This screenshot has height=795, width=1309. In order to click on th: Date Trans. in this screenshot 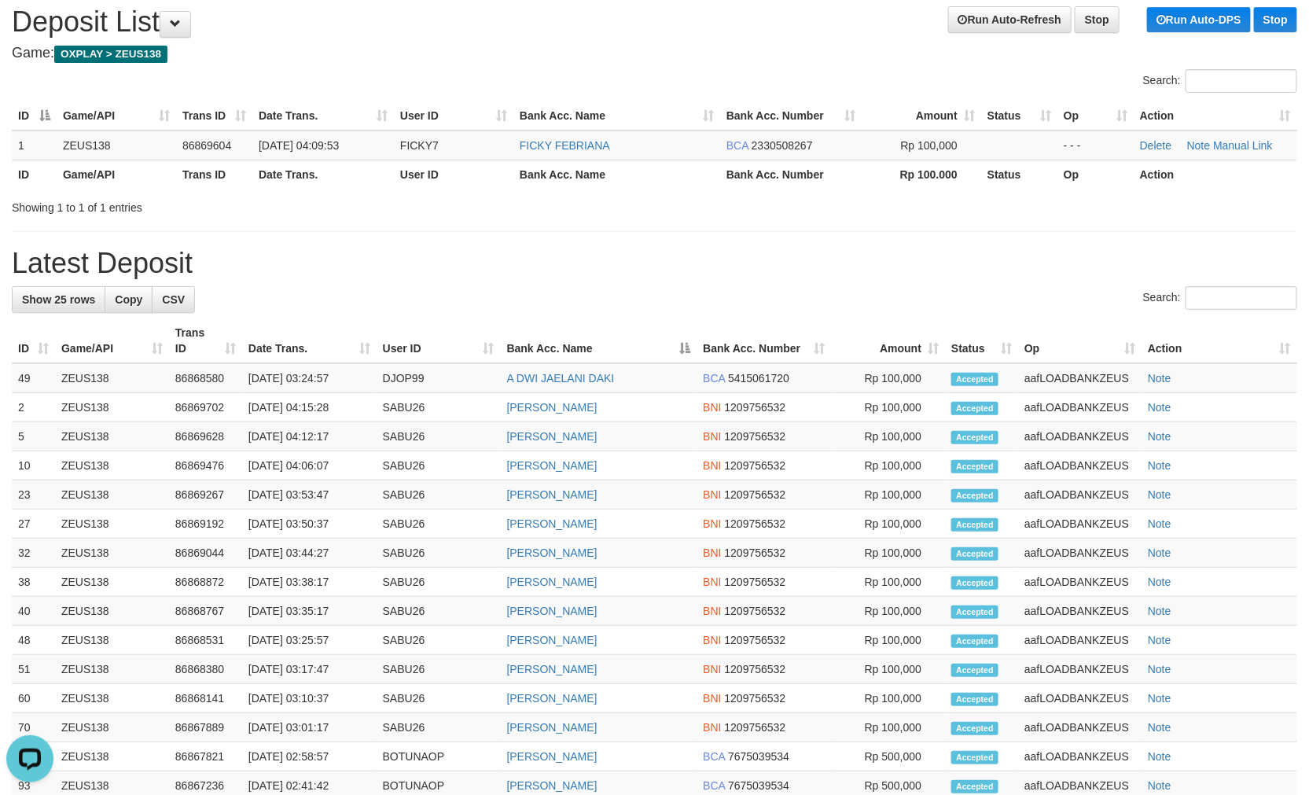, I will do `click(323, 174)`.